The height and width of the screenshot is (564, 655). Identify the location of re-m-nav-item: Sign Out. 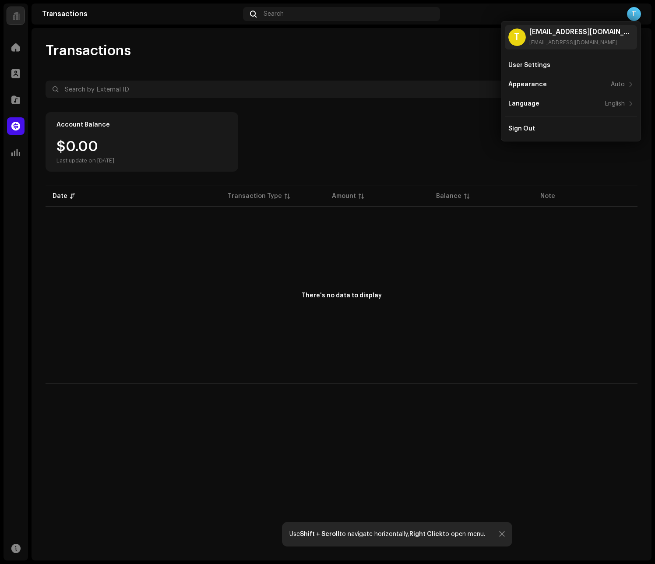
(571, 129).